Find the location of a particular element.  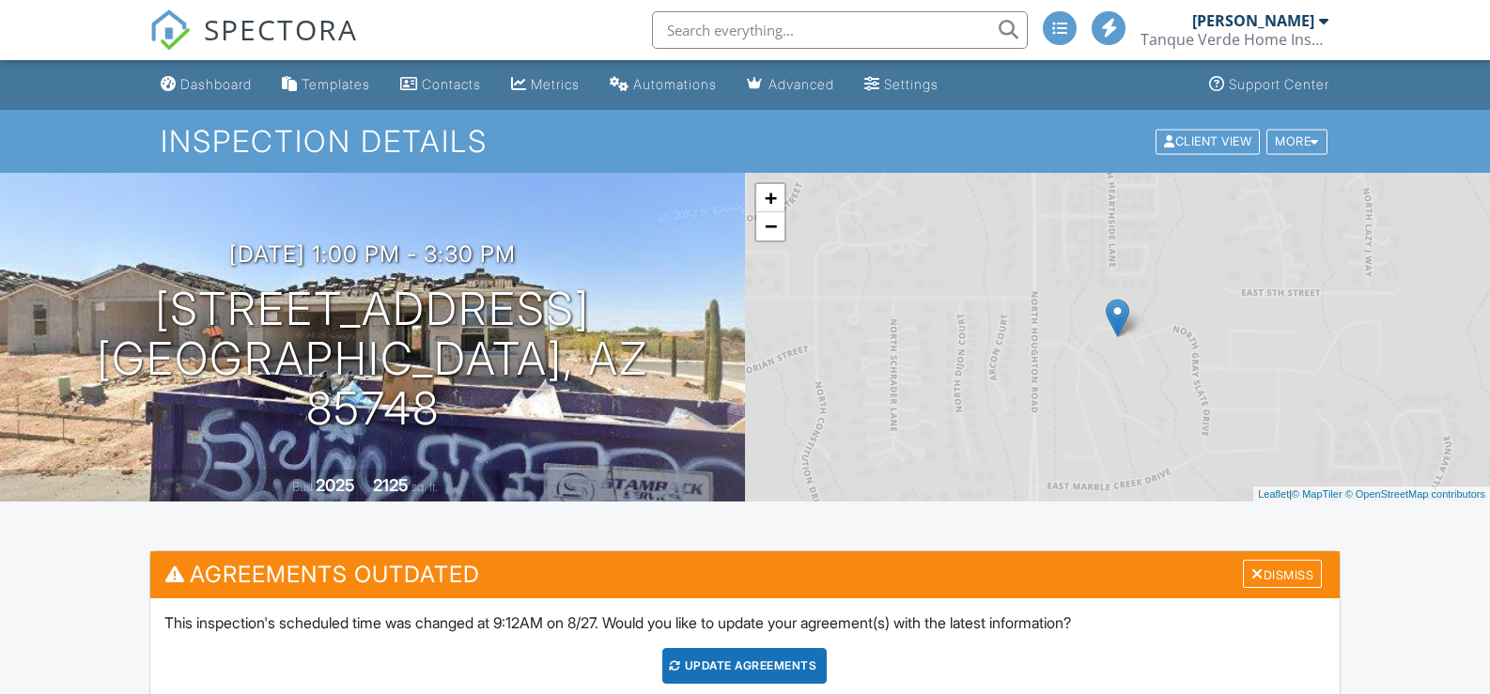

a: Contacts is located at coordinates (440, 85).